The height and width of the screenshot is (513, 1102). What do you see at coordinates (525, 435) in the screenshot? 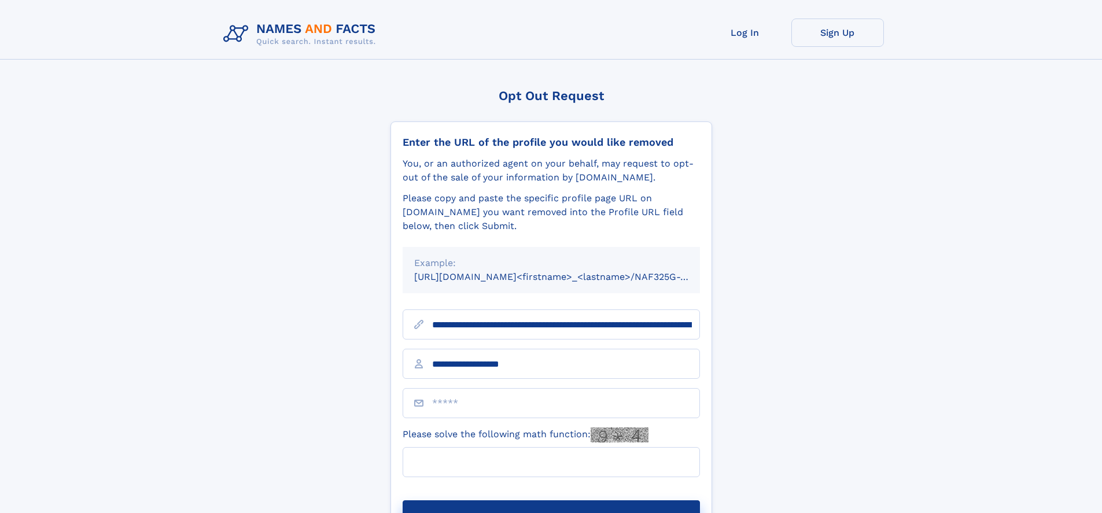
I see `label: Please solve the following math function:` at bounding box center [525, 435].